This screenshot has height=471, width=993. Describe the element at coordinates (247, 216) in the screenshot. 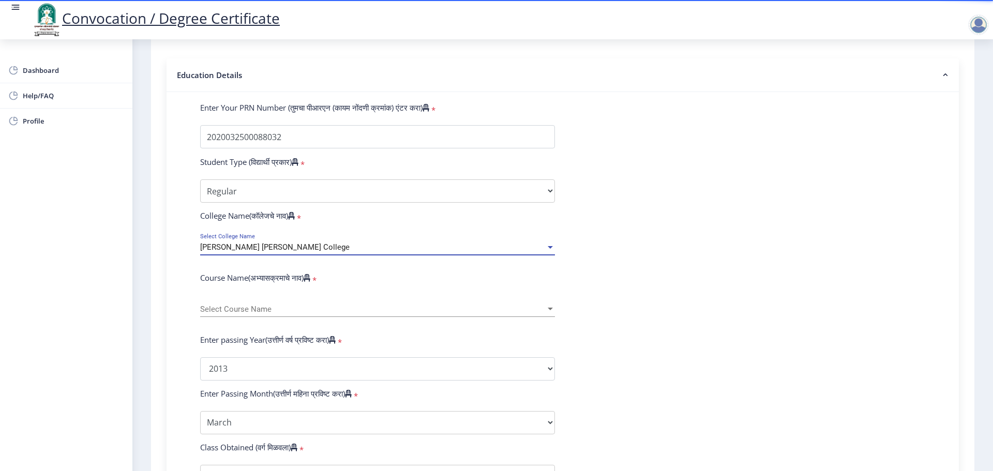

I see `label: College Name(कॉलेजचे नाव)` at that location.